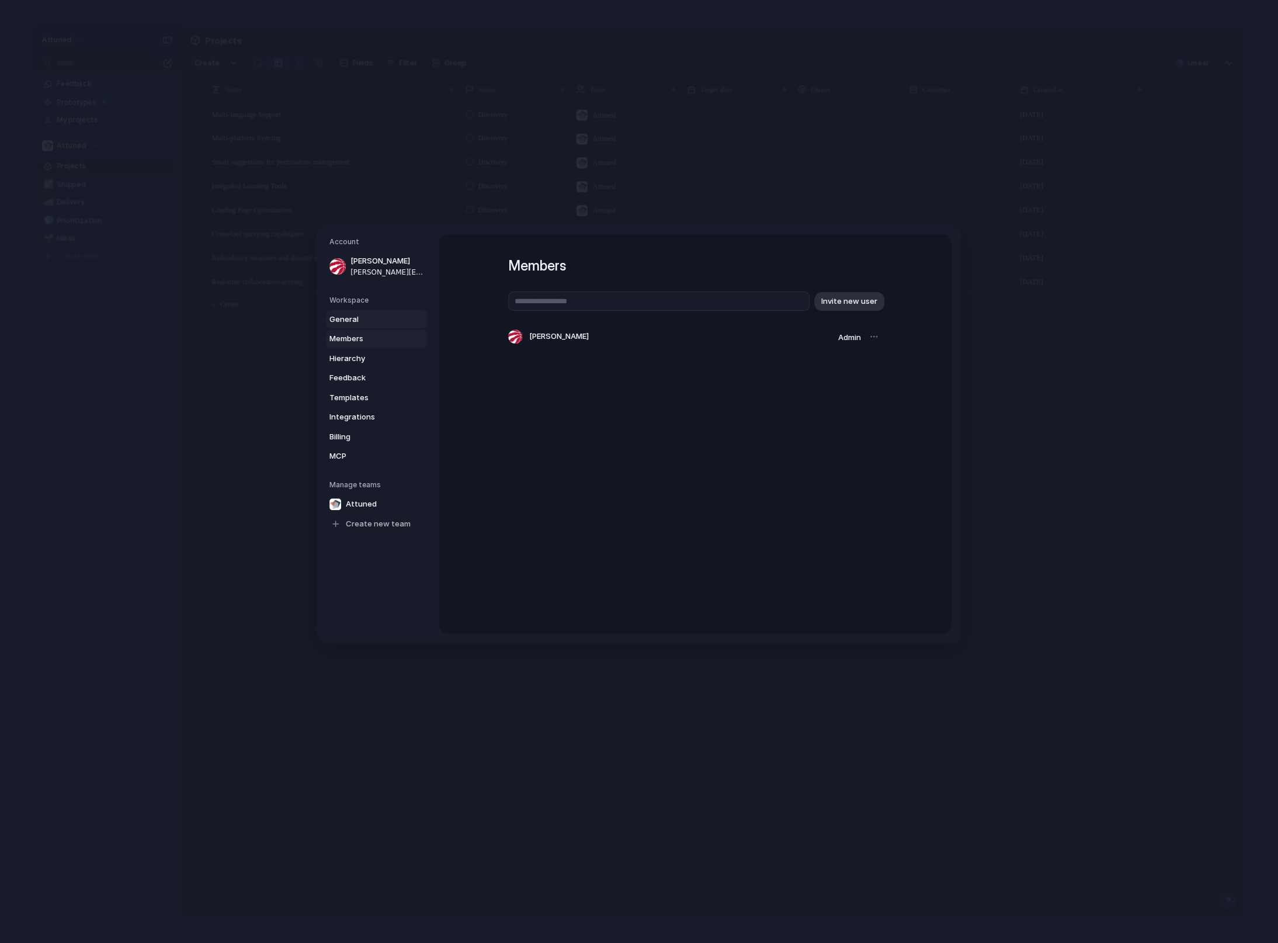 This screenshot has height=943, width=1278. Describe the element at coordinates (377, 378) in the screenshot. I see `a: Feedback` at that location.